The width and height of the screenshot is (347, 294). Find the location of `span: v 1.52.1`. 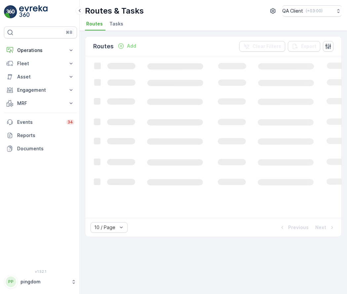

span: v 1.52.1 is located at coordinates (40, 271).